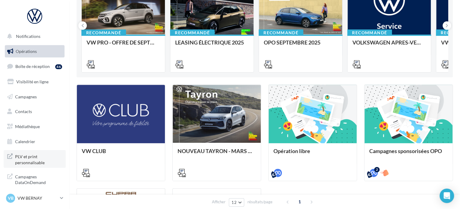 Image resolution: width=460 pixels, height=209 pixels. Describe the element at coordinates (35, 66) in the screenshot. I see `a: Boîte de réception46` at that location.